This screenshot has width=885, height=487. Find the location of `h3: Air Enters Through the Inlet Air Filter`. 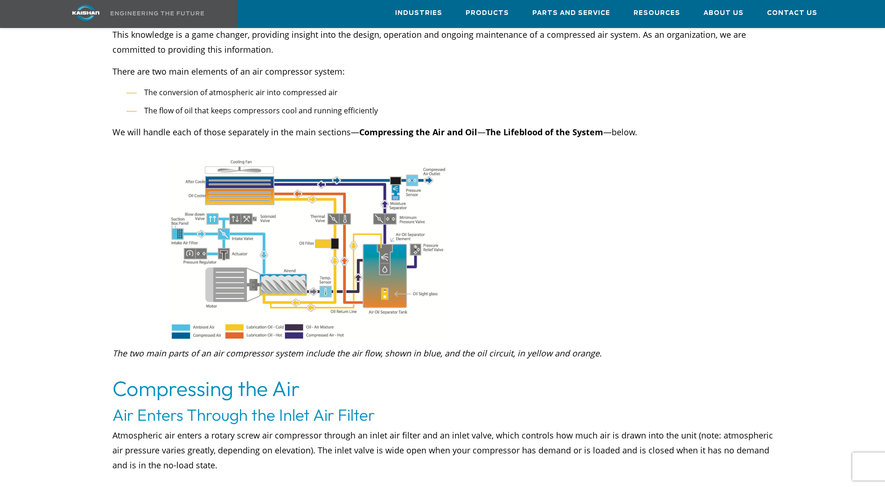

h3: Air Enters Through the Inlet Air Filter is located at coordinates (443, 415).